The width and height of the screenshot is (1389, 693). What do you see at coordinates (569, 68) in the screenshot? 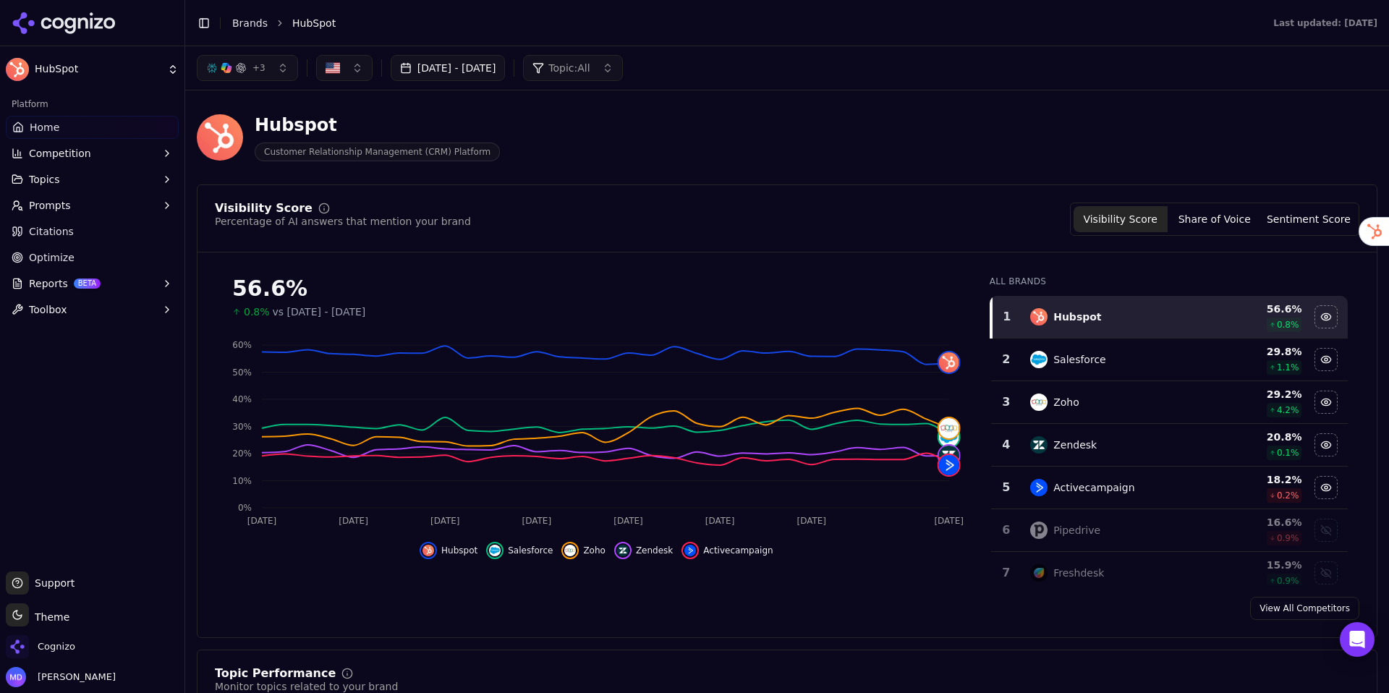
I see `span: Topic: All` at bounding box center [569, 68].